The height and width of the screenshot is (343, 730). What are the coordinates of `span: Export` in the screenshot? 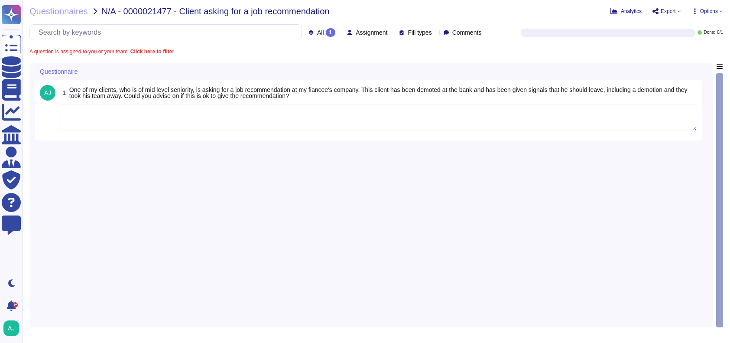 It's located at (668, 11).